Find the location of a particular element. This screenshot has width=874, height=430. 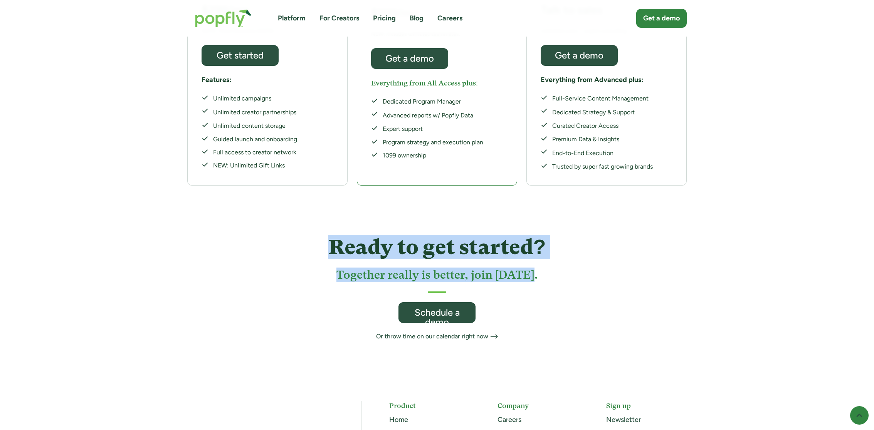

h5: Sign up is located at coordinates (646, 406).